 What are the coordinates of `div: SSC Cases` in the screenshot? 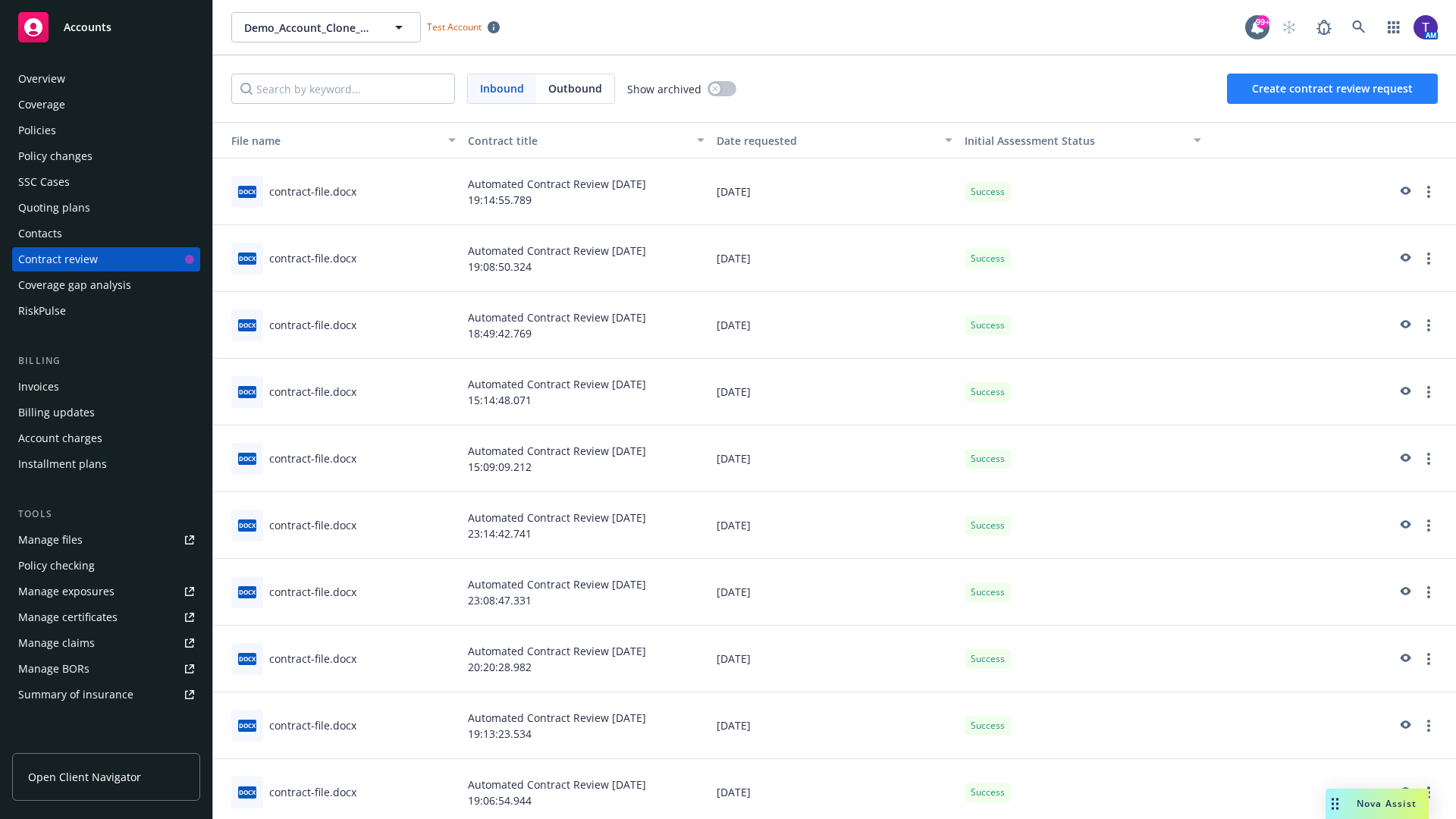 It's located at (44, 182).